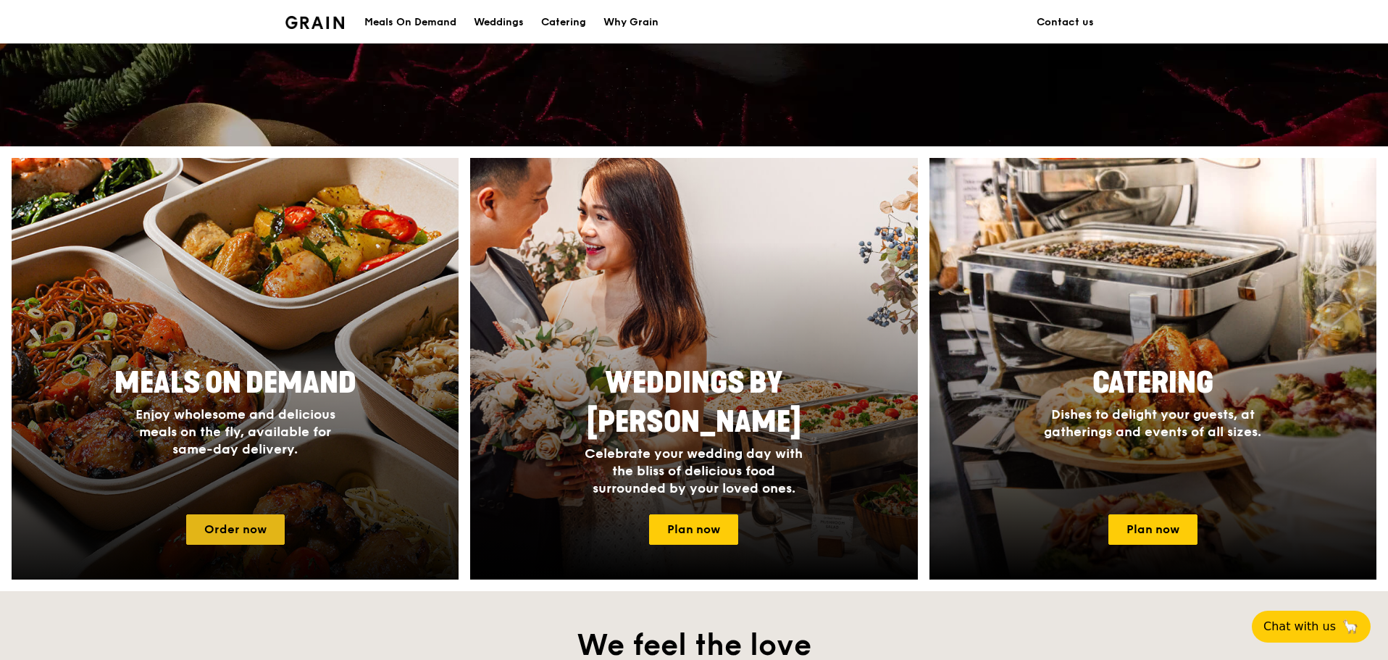 This screenshot has width=1388, height=660. What do you see at coordinates (236, 383) in the screenshot?
I see `span: Meals On Demand` at bounding box center [236, 383].